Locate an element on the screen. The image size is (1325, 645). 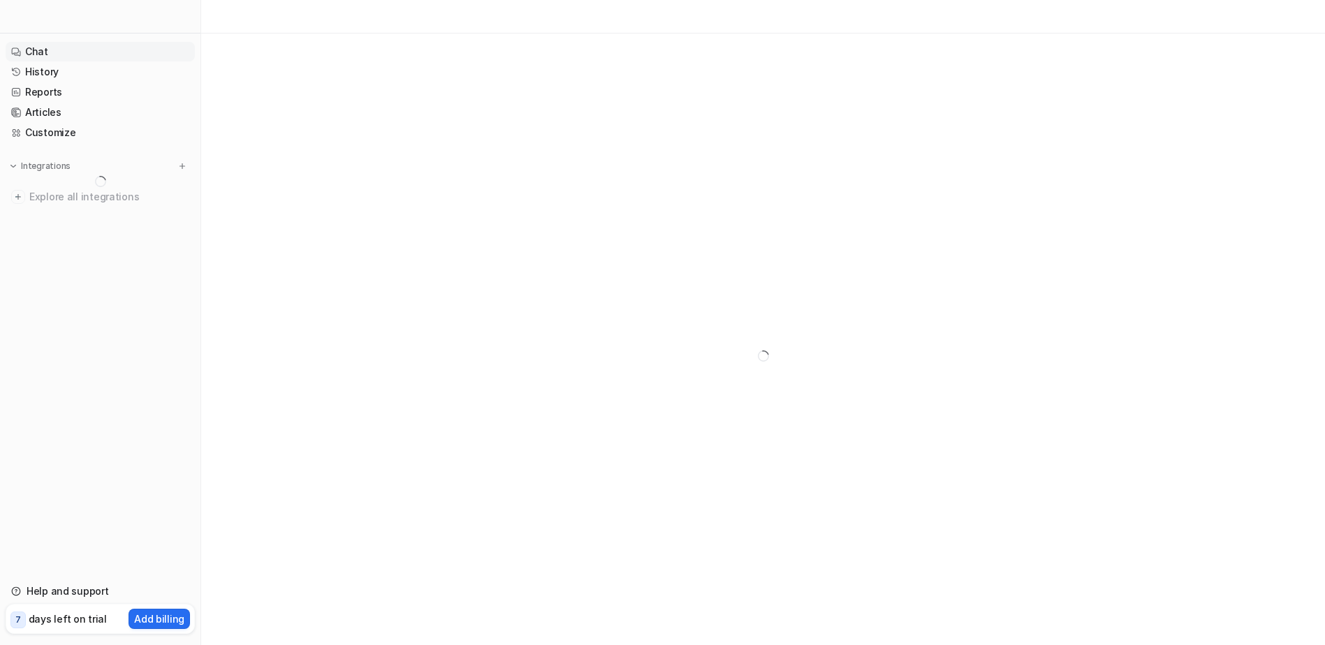
span: Explore all integrations is located at coordinates (109, 197).